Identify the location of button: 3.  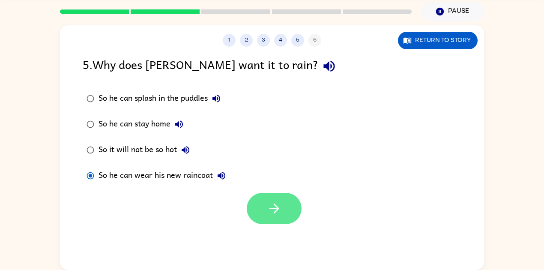
(263, 40).